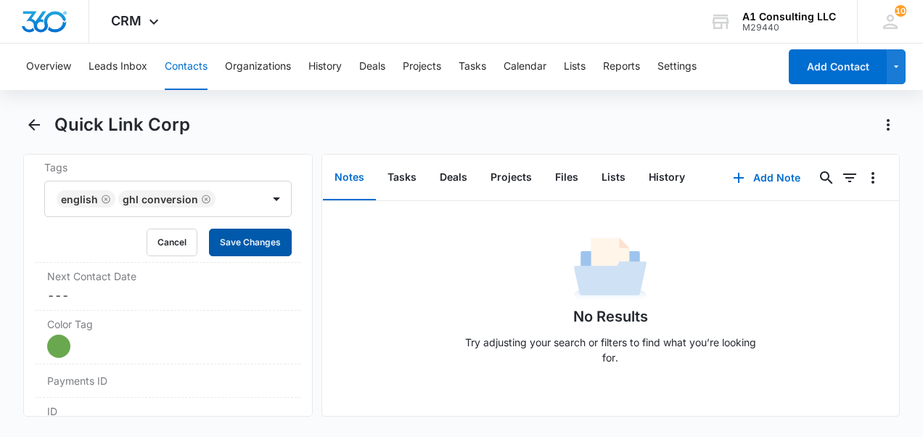  I want to click on p: Try adjusting your search or filters to find what you’re looking for., so click(610, 350).